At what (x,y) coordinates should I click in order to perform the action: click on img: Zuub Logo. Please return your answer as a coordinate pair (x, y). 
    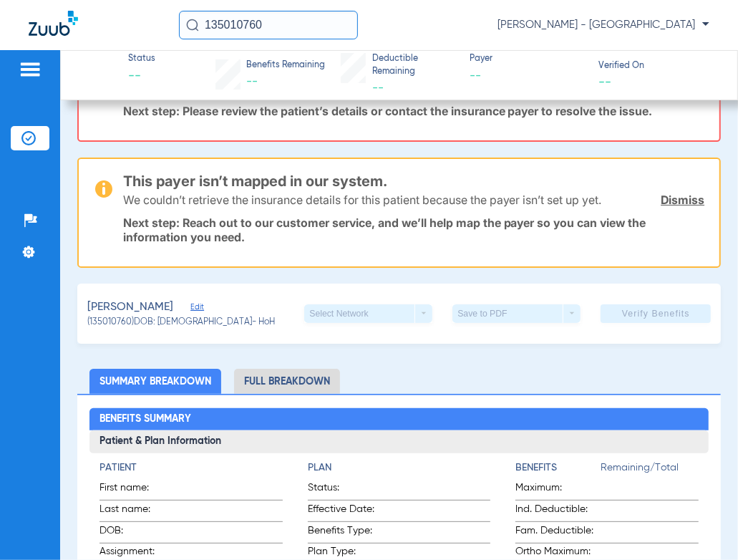
    Looking at the image, I should click on (53, 23).